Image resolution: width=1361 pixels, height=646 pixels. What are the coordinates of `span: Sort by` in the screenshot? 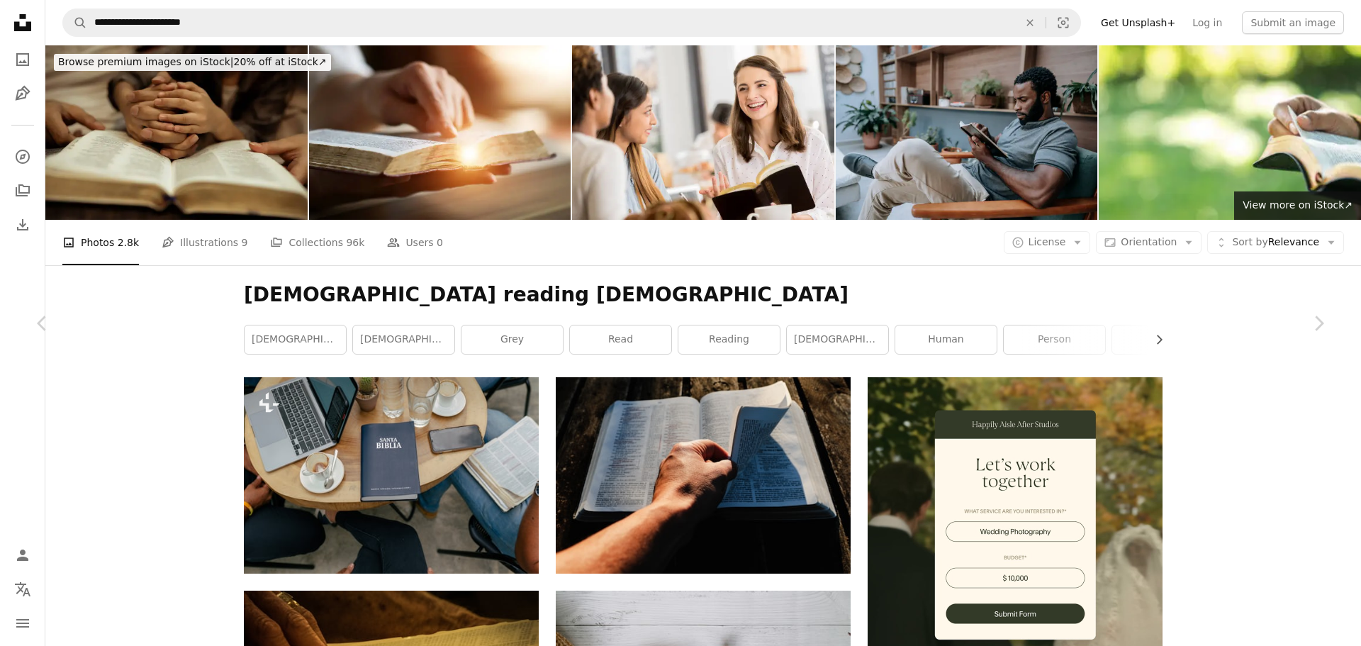 It's located at (1249, 242).